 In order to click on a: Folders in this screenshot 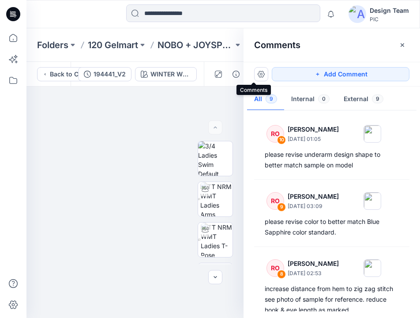, I will do `click(53, 45)`.